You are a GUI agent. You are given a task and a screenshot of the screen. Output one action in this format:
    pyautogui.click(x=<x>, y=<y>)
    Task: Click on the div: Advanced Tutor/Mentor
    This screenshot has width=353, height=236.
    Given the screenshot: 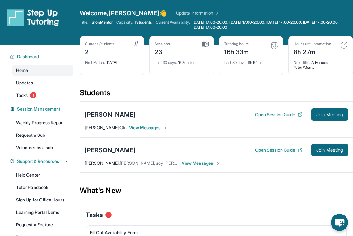 What is the action you would take?
    pyautogui.click(x=321, y=63)
    